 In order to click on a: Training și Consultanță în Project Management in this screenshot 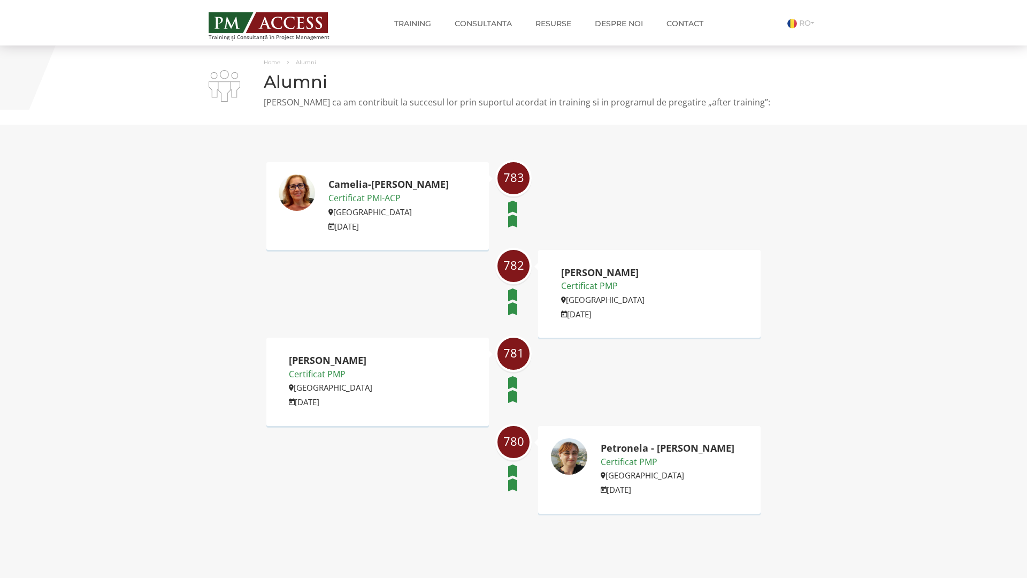, I will do `click(279, 25)`.